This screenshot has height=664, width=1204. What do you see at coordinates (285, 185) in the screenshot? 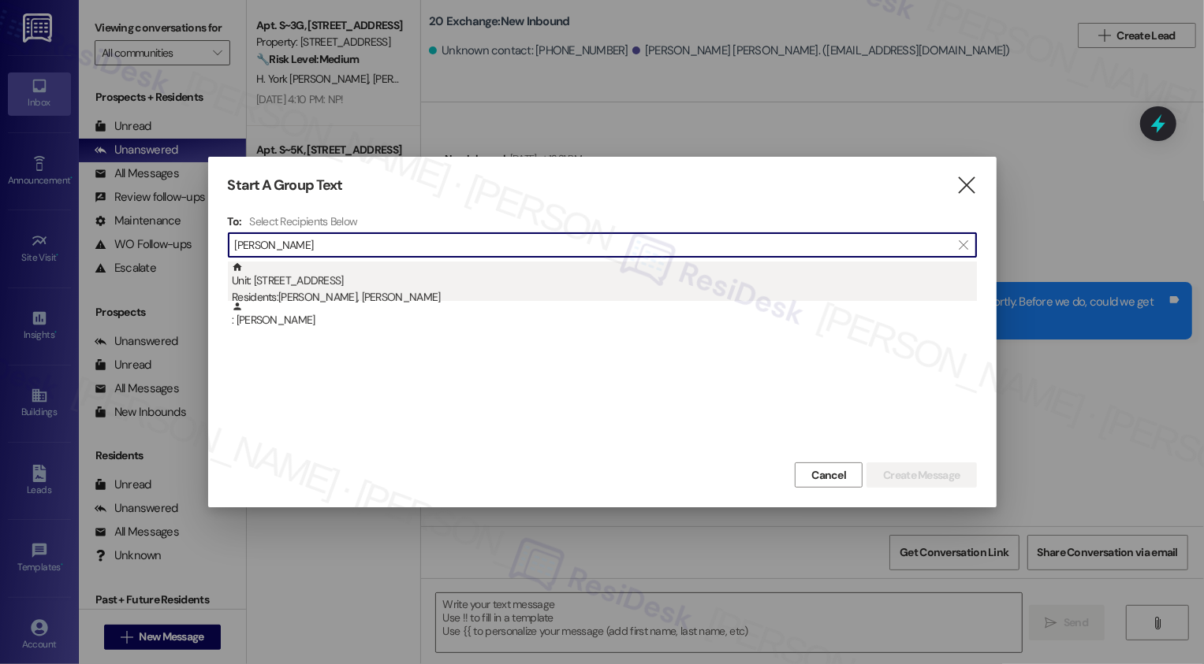
I see `h3: Start A Group Text` at bounding box center [285, 185].